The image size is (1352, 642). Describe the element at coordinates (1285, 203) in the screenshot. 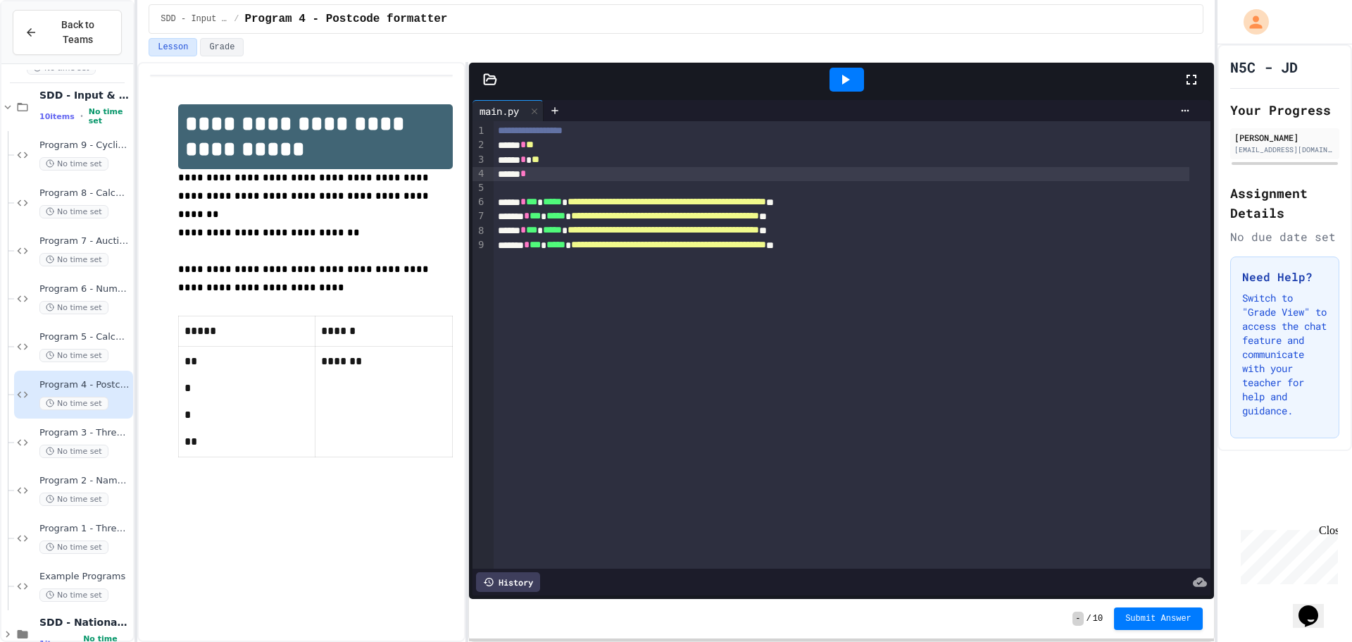

I see `h2: Assignment Details` at that location.